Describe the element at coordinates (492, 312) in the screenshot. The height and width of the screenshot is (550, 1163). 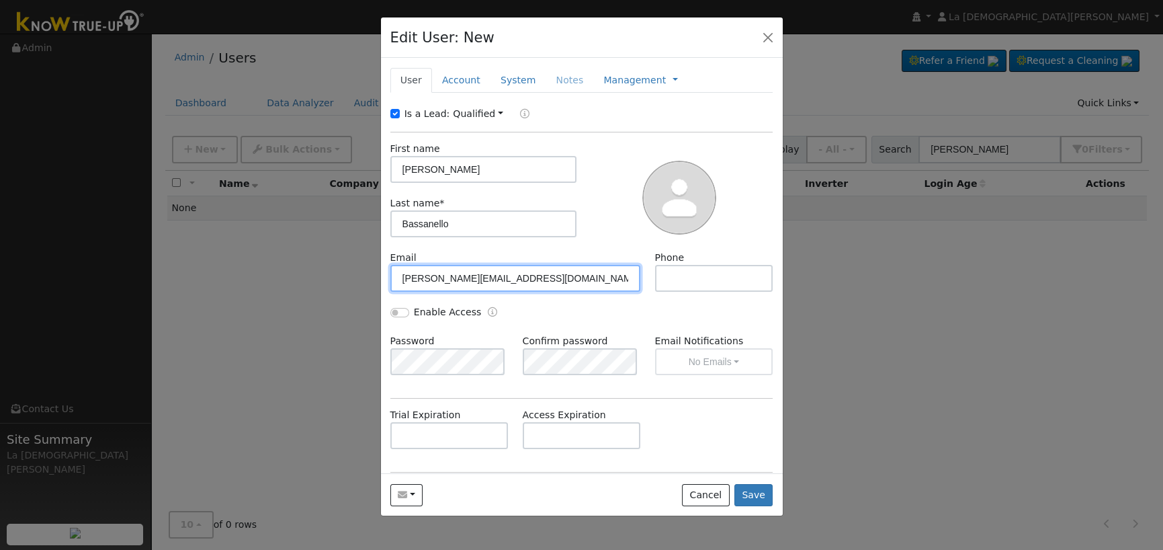
I see `a: Enable Access` at that location.